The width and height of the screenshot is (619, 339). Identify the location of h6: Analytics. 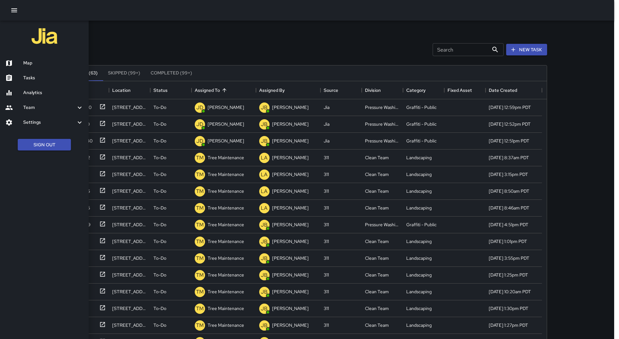
(53, 93).